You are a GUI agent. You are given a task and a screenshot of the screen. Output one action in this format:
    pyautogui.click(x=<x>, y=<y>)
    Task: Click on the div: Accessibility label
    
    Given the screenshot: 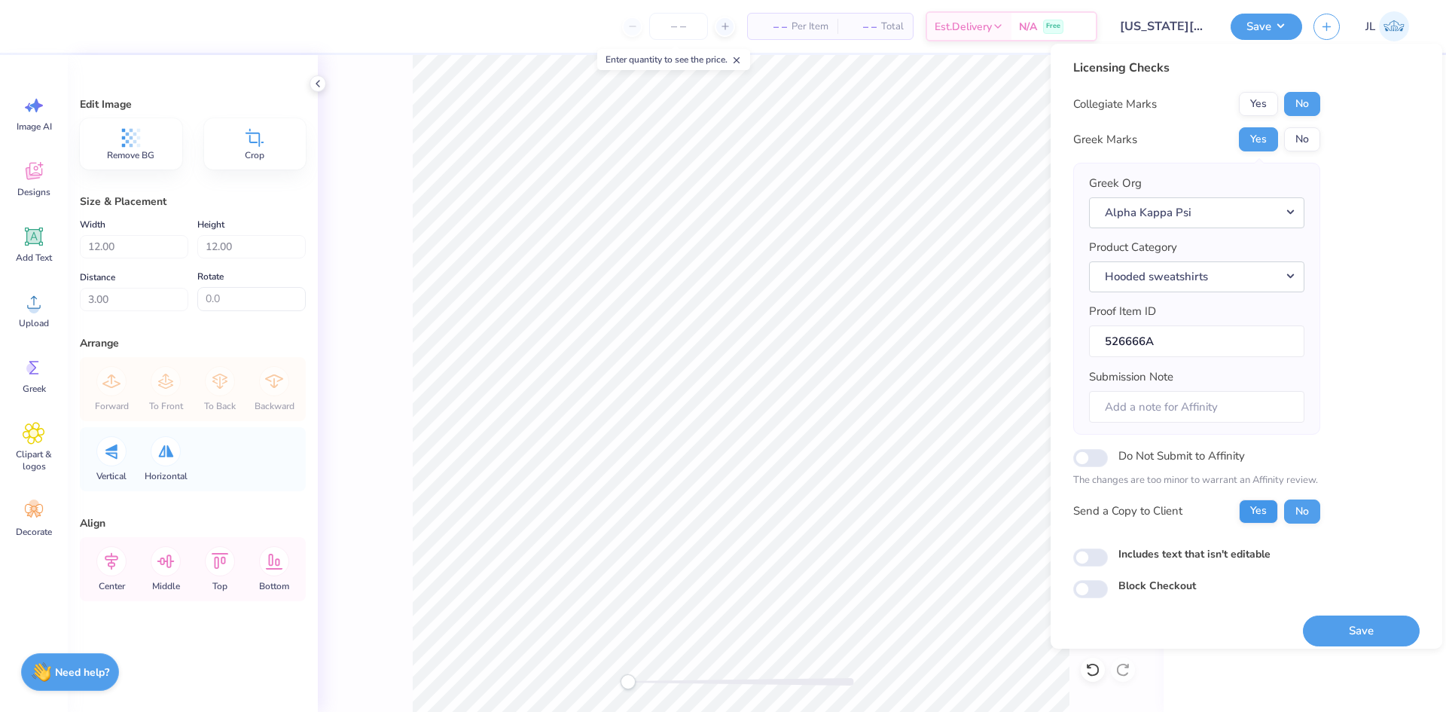 What is the action you would take?
    pyautogui.click(x=628, y=682)
    